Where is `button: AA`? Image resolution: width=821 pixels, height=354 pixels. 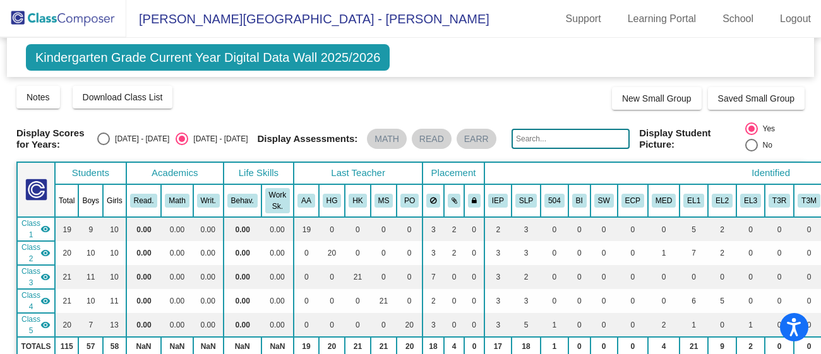 button: AA is located at coordinates (306, 201).